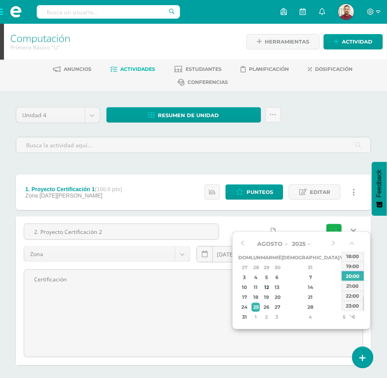  Describe the element at coordinates (50, 115) in the screenshot. I see `span: Unidad 4` at that location.